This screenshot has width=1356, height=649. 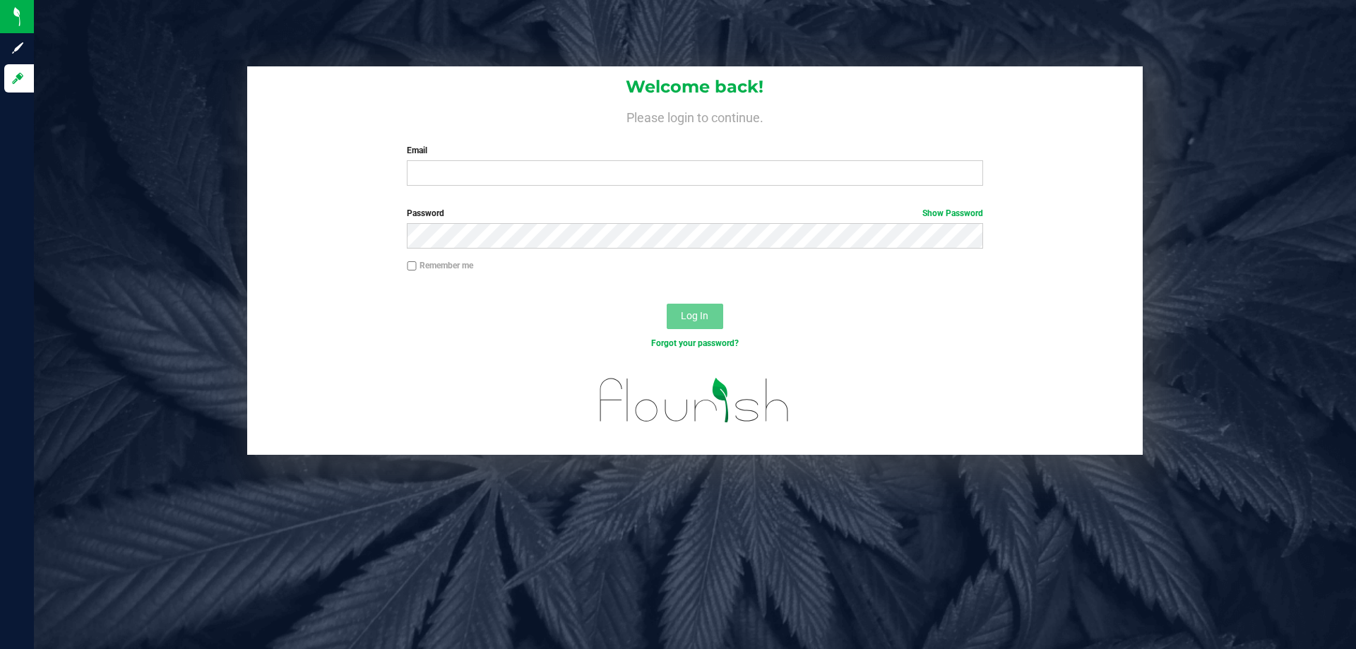 I want to click on span: Log In, so click(x=694, y=316).